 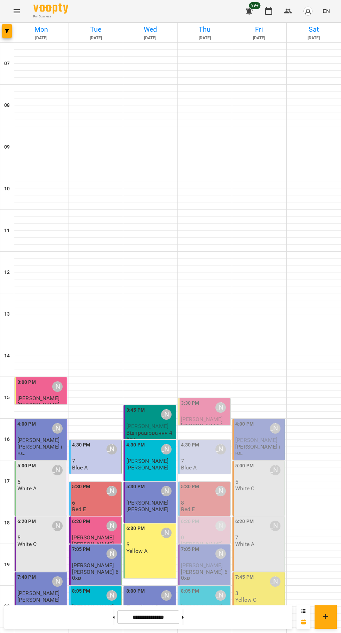 I want to click on span: 99+, so click(x=255, y=6).